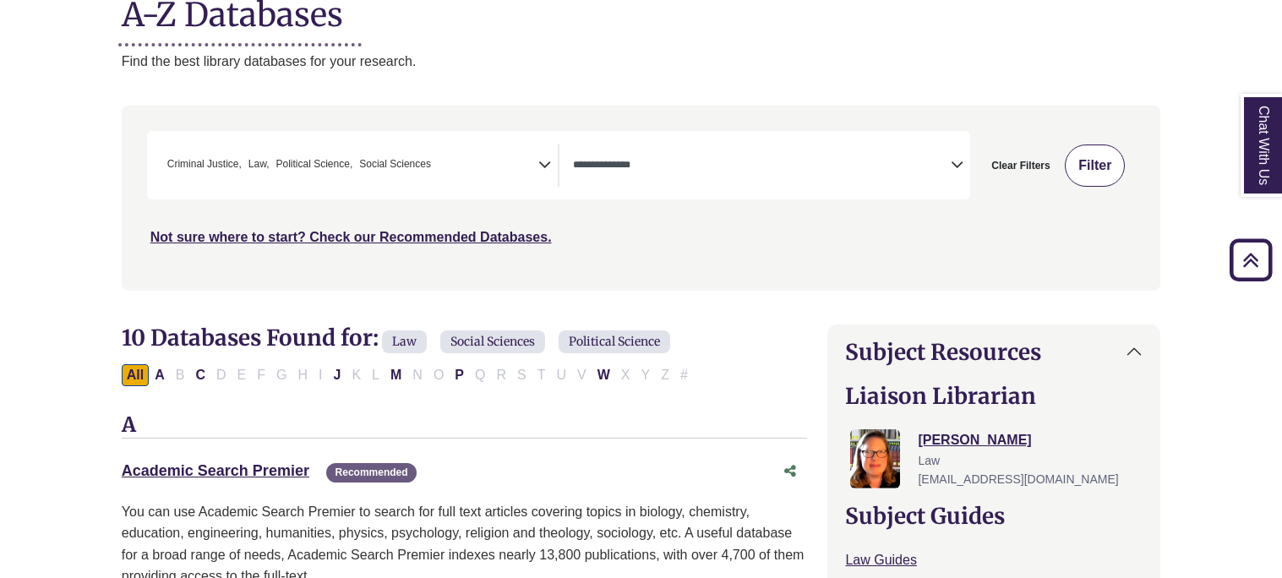  What do you see at coordinates (216, 471) in the screenshot?
I see `a: Academic Search Premier` at bounding box center [216, 471].